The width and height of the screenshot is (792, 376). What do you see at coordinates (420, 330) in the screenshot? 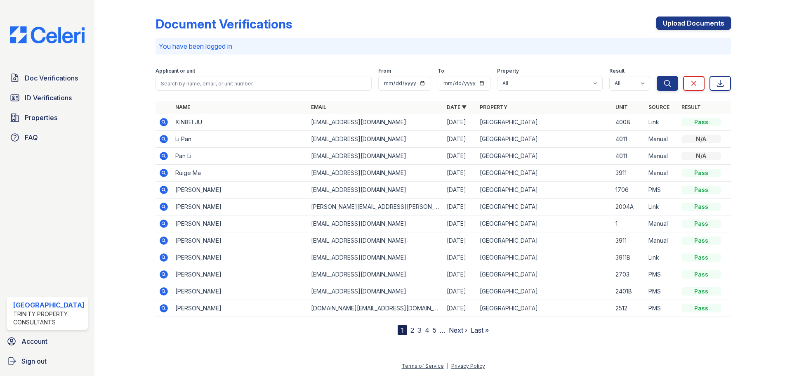
I see `a: 3` at bounding box center [420, 330].